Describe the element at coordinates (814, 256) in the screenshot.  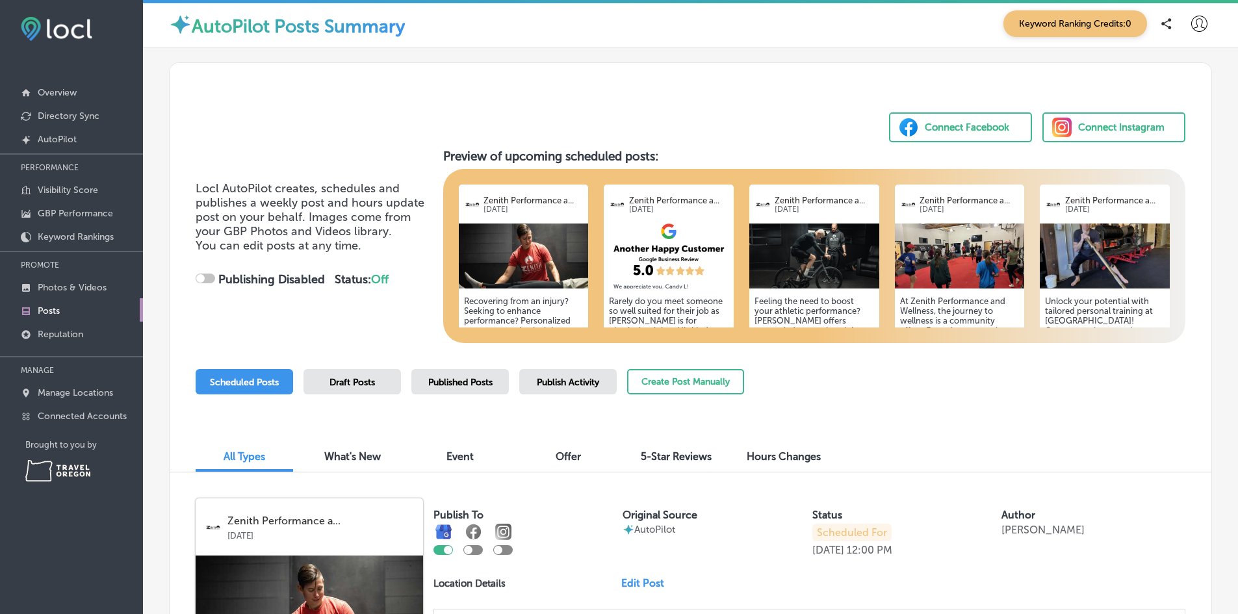
I see `img: 3af30f3e-3f7c-4748-b358-d8d5a426817aStrength-Cycling-Landscape.png` at that location.